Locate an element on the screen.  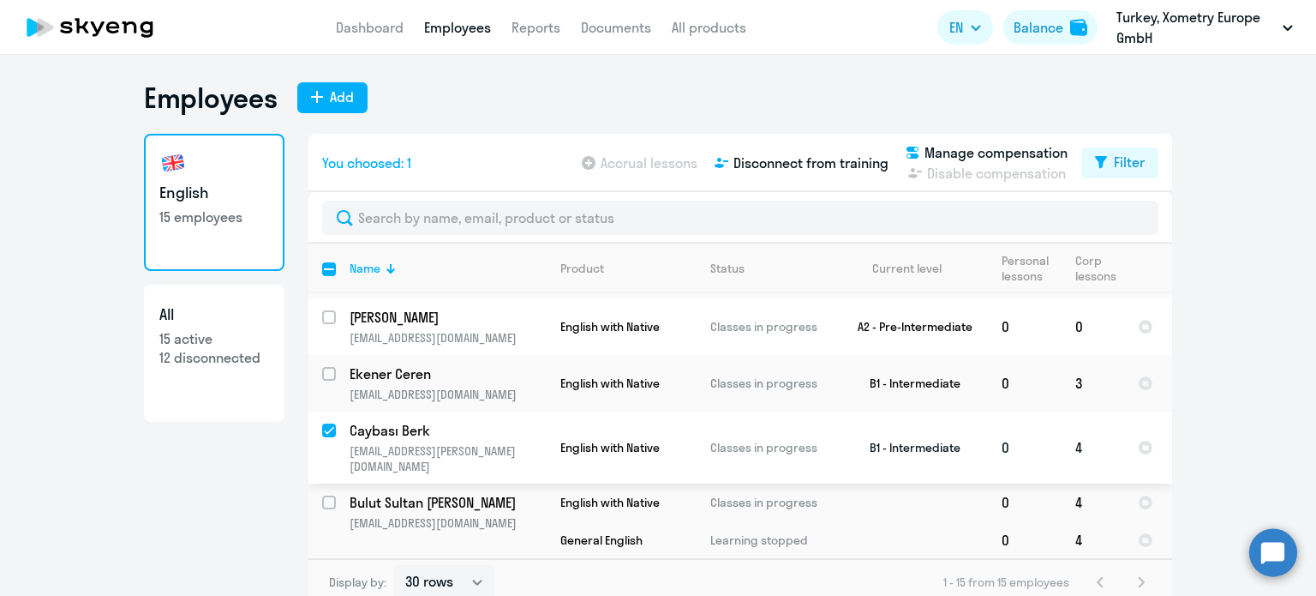
button: Filter is located at coordinates (1120, 163).